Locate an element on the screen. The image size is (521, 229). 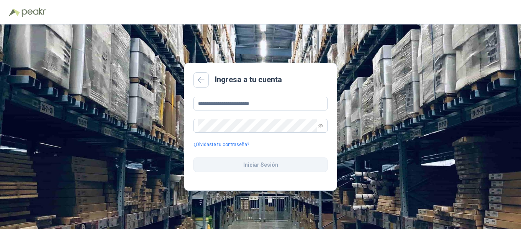
h2: Ingresa a tu cuenta is located at coordinates (248, 80).